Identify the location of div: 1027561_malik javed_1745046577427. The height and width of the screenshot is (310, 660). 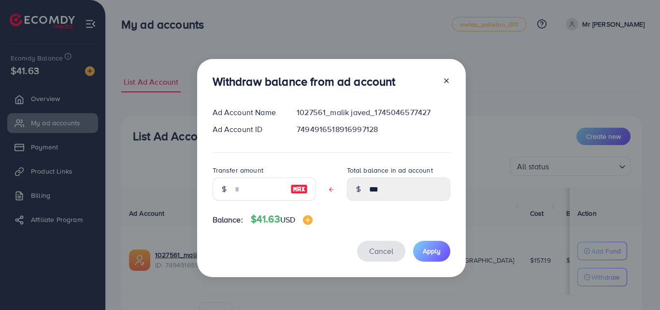
(373, 112).